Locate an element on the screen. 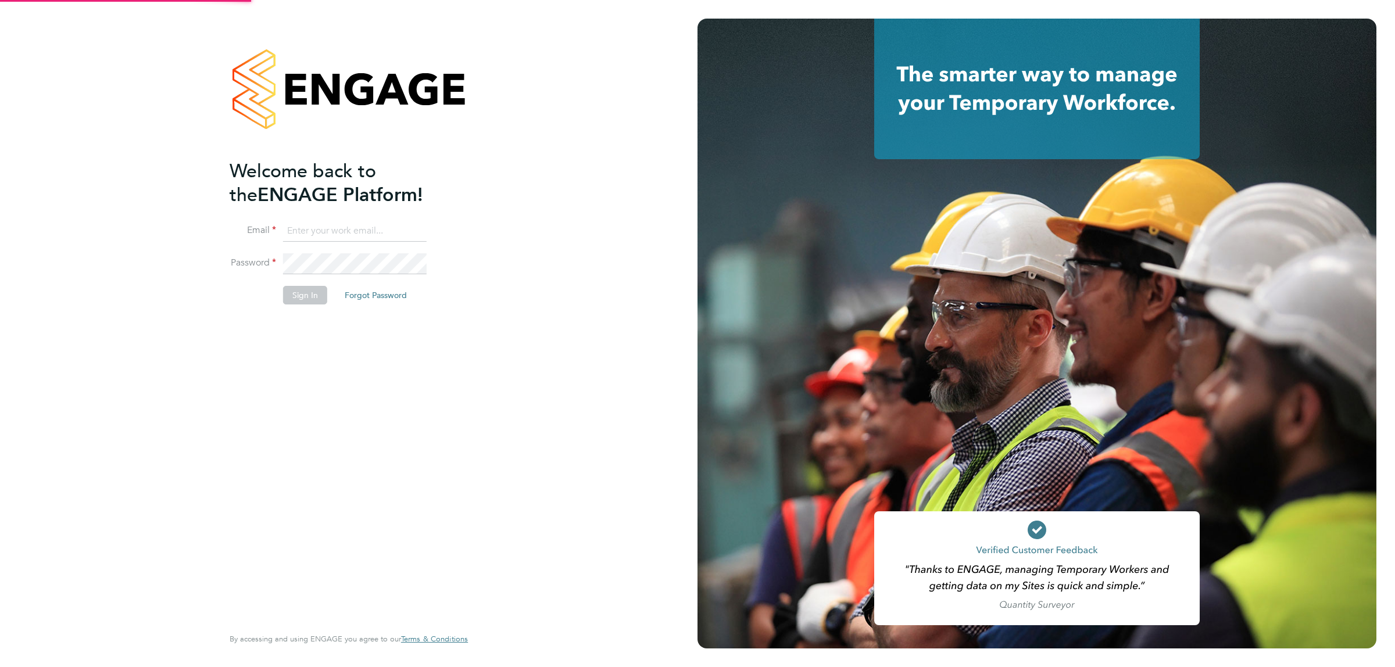 This screenshot has height=667, width=1395. label: Email is located at coordinates (253, 230).